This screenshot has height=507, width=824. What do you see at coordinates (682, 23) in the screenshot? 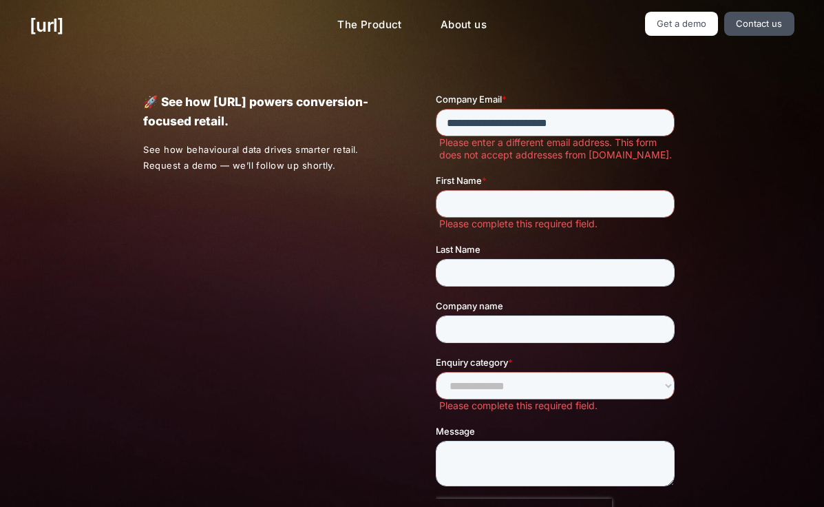
I see `a: Get a demo` at bounding box center [682, 23].